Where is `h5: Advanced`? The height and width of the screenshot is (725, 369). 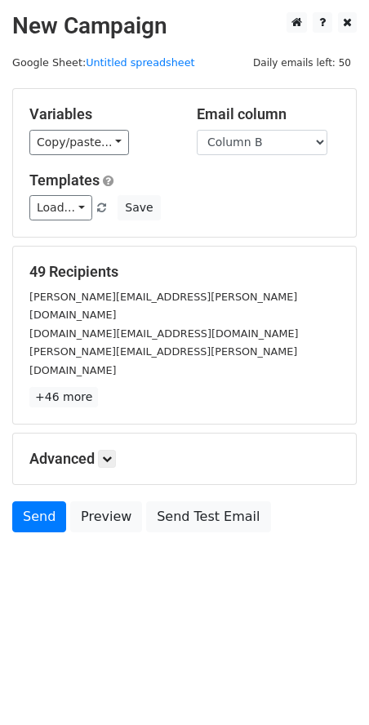
h5: Advanced is located at coordinates (184, 459).